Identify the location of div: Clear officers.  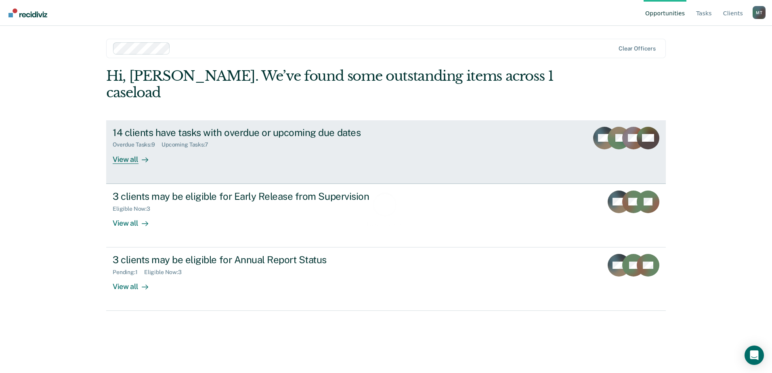
(637, 48).